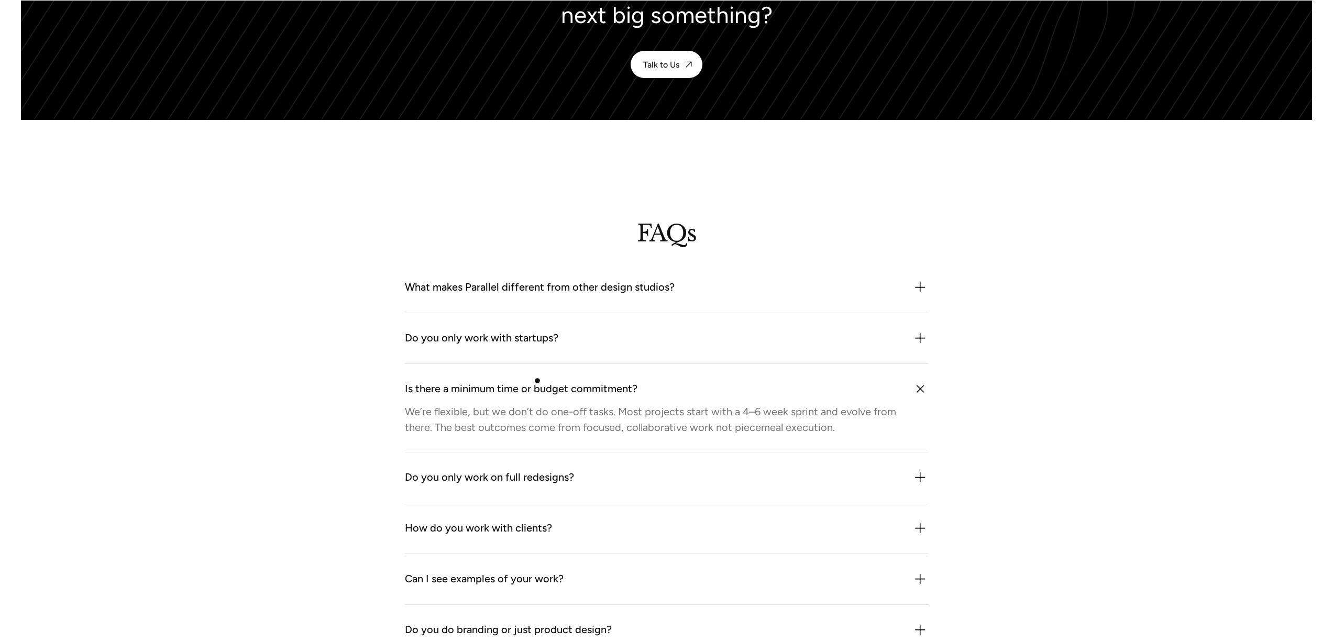 The width and height of the screenshot is (1333, 642). What do you see at coordinates (667, 233) in the screenshot?
I see `h2: FAQs` at bounding box center [667, 233].